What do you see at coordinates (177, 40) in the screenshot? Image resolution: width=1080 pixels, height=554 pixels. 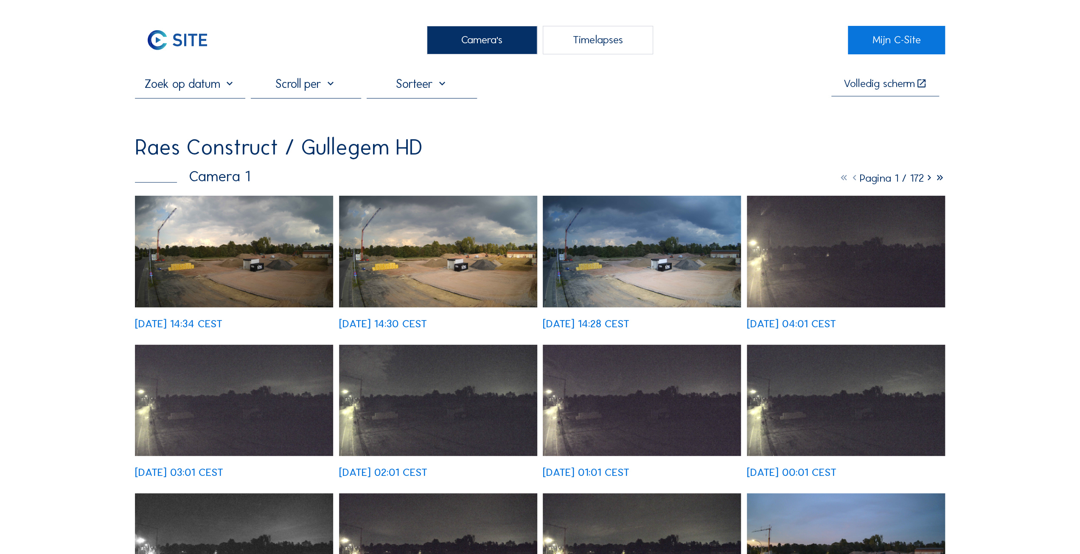 I see `img: C-SITE Logo` at bounding box center [177, 40].